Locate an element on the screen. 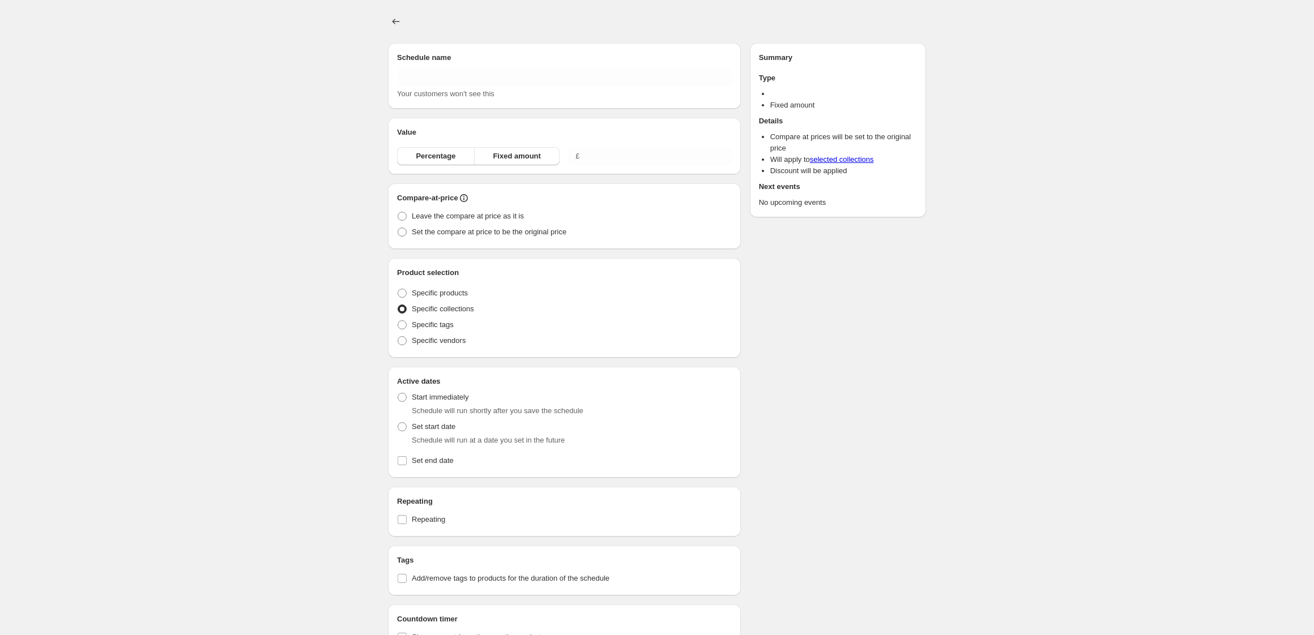 Image resolution: width=1314 pixels, height=635 pixels. p: No upcoming events is located at coordinates (837, 203).